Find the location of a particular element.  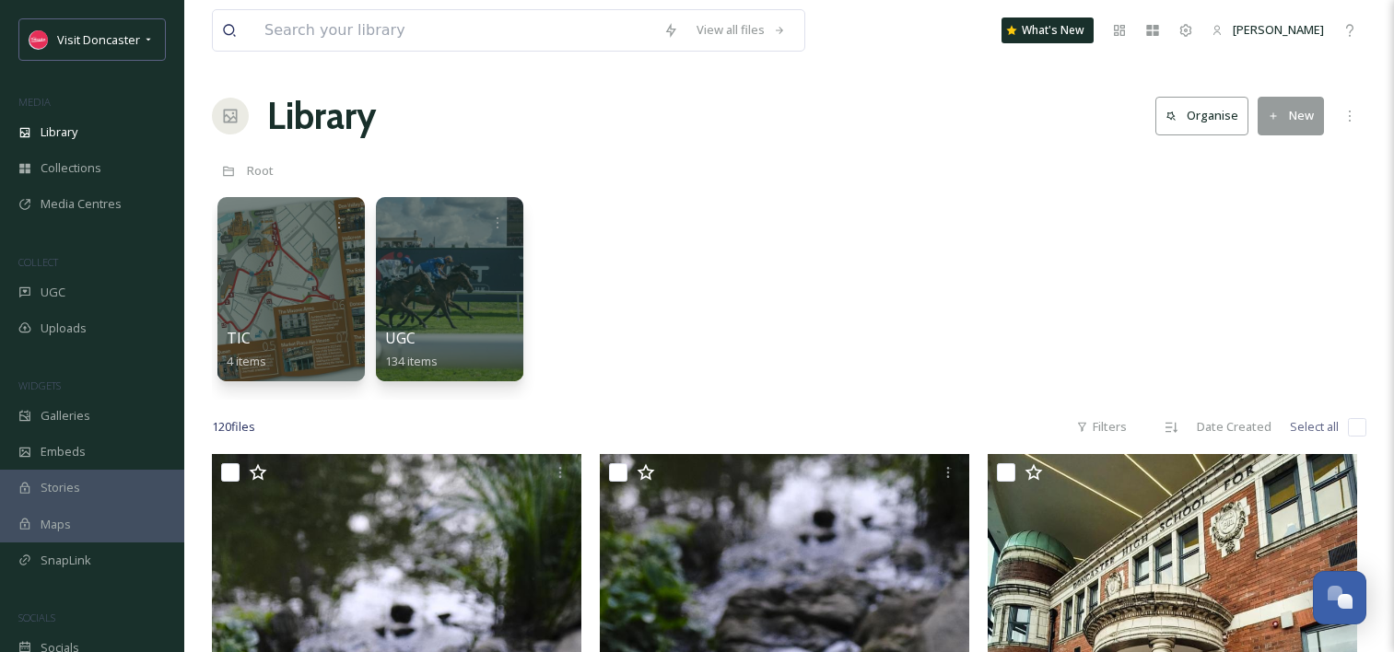

span: SnapLink is located at coordinates (65, 560).